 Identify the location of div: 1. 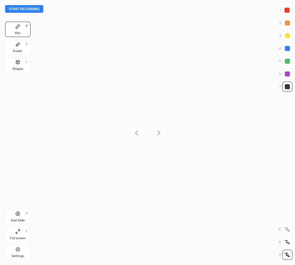
(286, 10).